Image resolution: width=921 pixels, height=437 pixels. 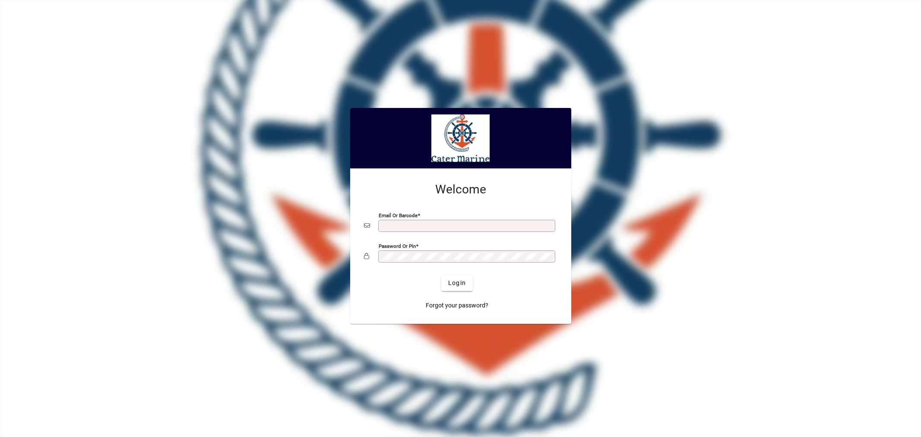 What do you see at coordinates (398, 215) in the screenshot?
I see `mat-label: Email or Barcode` at bounding box center [398, 215].